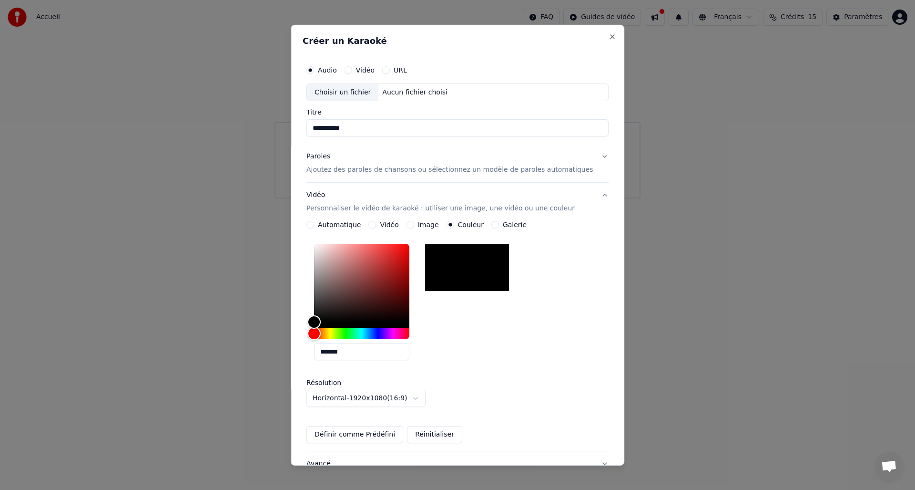  Describe the element at coordinates (354, 382) in the screenshot. I see `label: Résolution` at that location.